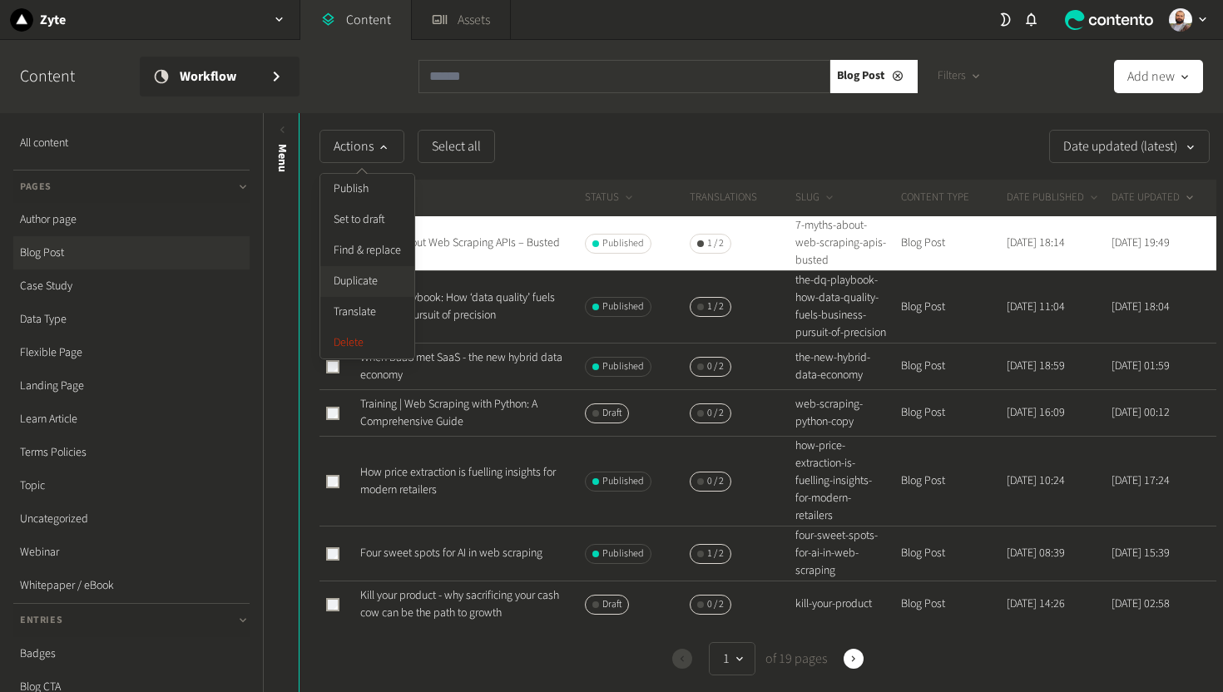  What do you see at coordinates (815, 198) in the screenshot?
I see `button: SLUG` at bounding box center [815, 198].